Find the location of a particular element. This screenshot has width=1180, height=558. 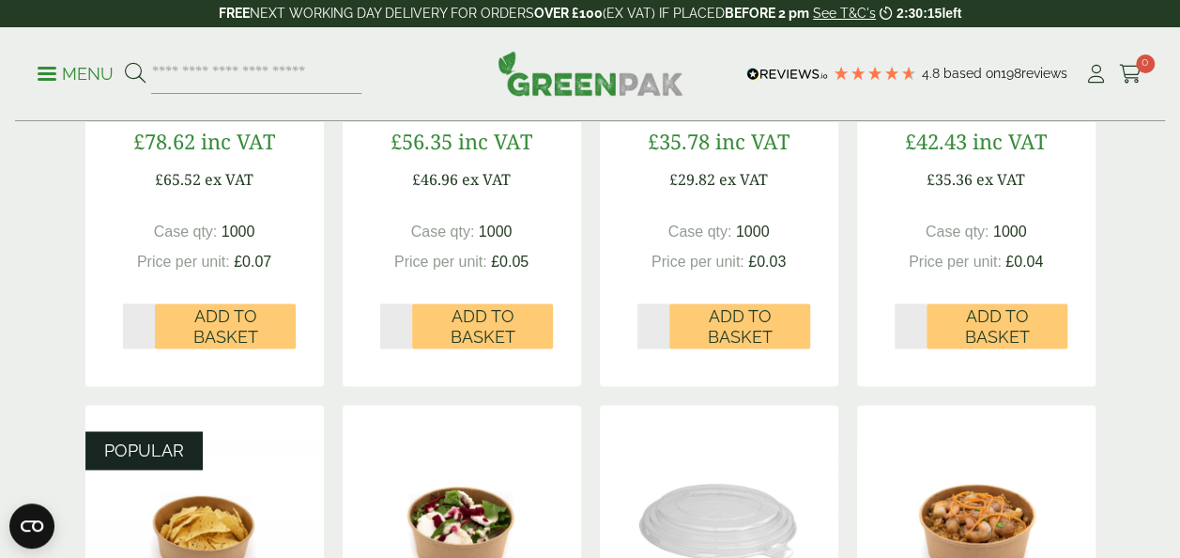

span: 2:30:15 is located at coordinates (919, 13).